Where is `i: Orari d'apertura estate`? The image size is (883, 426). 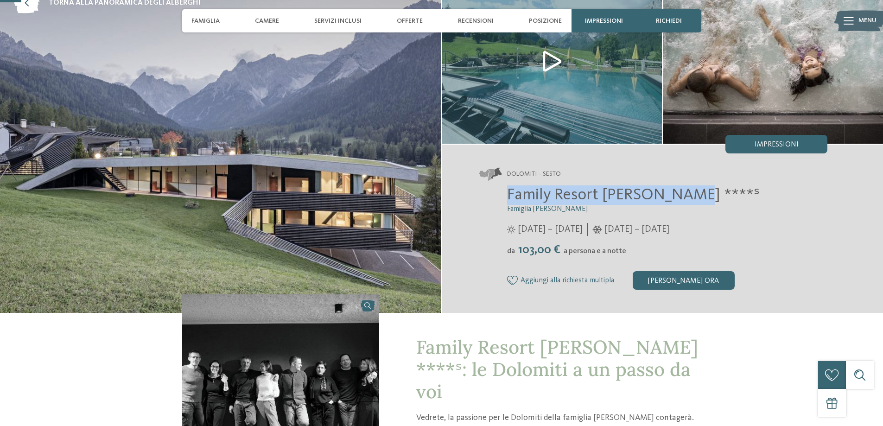 i: Orari d'apertura estate is located at coordinates (511, 229).